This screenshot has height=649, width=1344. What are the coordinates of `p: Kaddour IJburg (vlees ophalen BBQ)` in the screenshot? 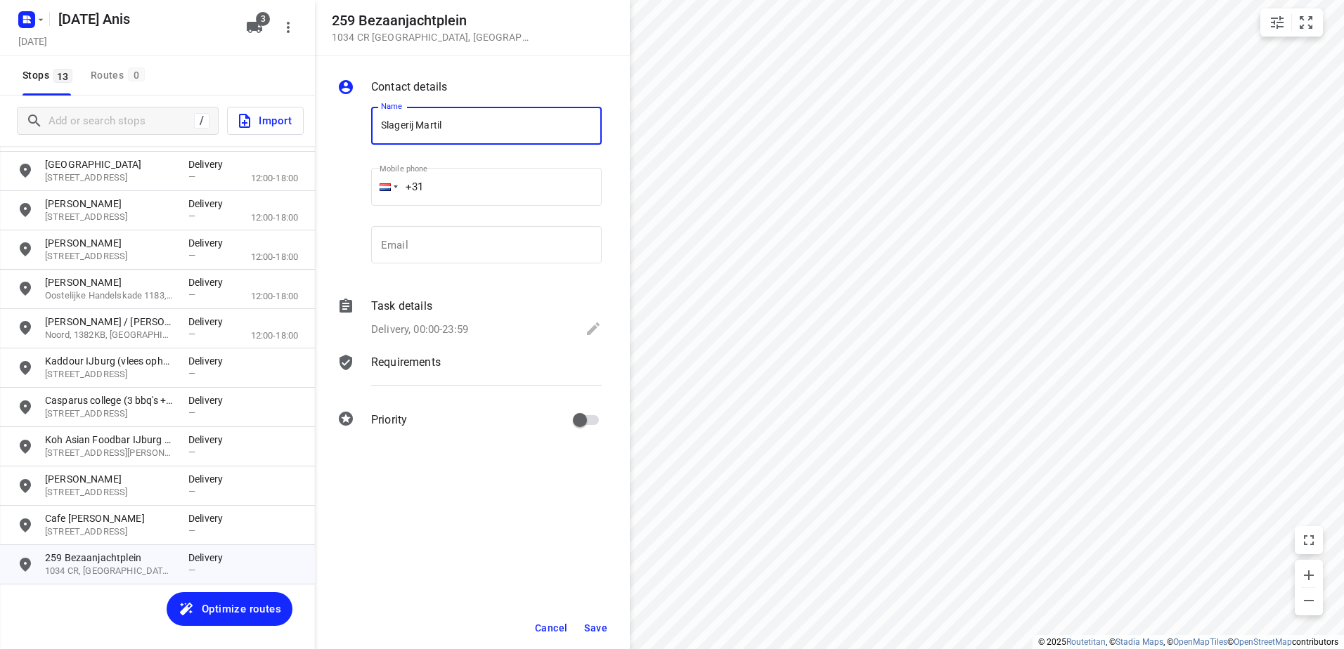 It's located at (110, 361).